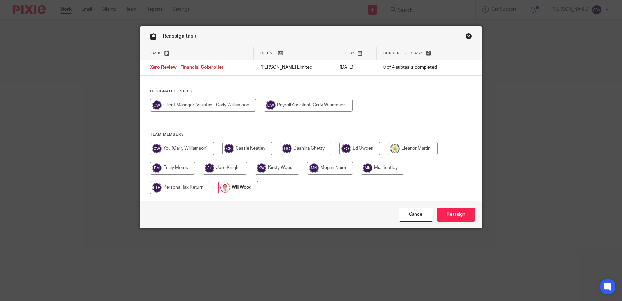 Image resolution: width=622 pixels, height=301 pixels. I want to click on td: 0 of 4 subtasks completed, so click(417, 68).